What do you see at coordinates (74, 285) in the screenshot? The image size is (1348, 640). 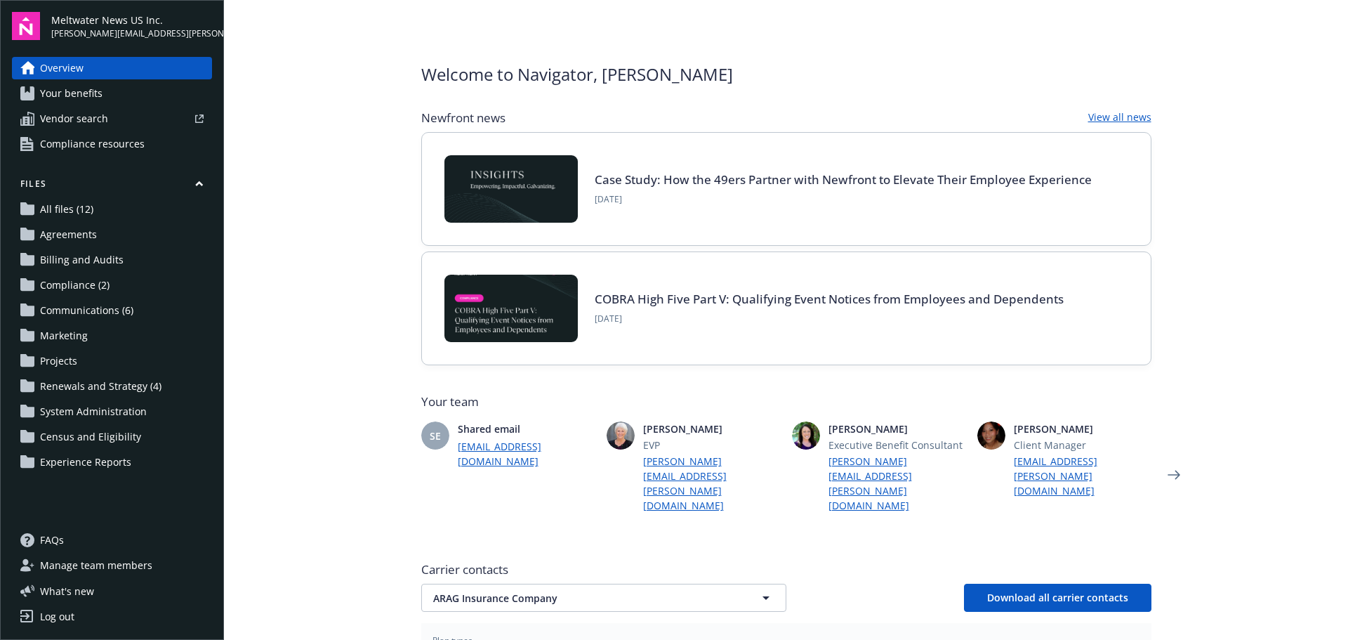 I see `span: Compliance (2)` at bounding box center [74, 285].